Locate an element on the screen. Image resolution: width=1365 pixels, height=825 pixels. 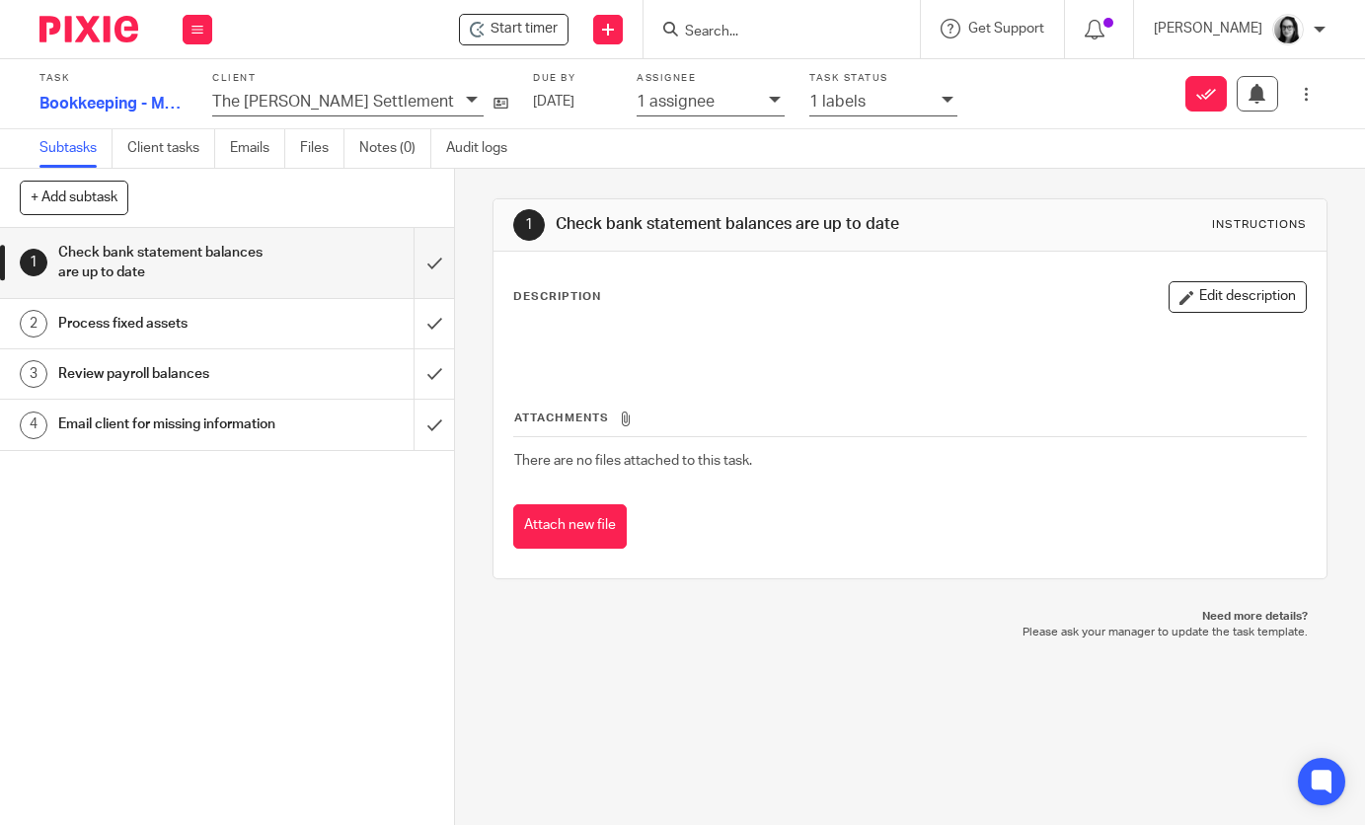
label: Assignee is located at coordinates (710, 78).